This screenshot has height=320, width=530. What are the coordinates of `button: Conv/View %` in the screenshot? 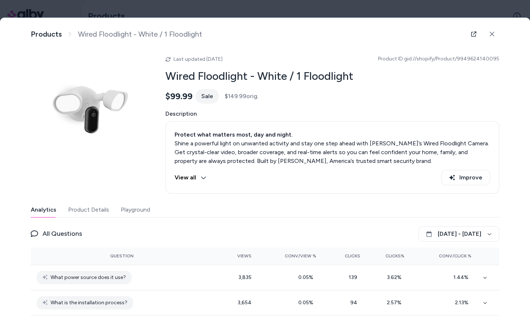 It's located at (289, 256).